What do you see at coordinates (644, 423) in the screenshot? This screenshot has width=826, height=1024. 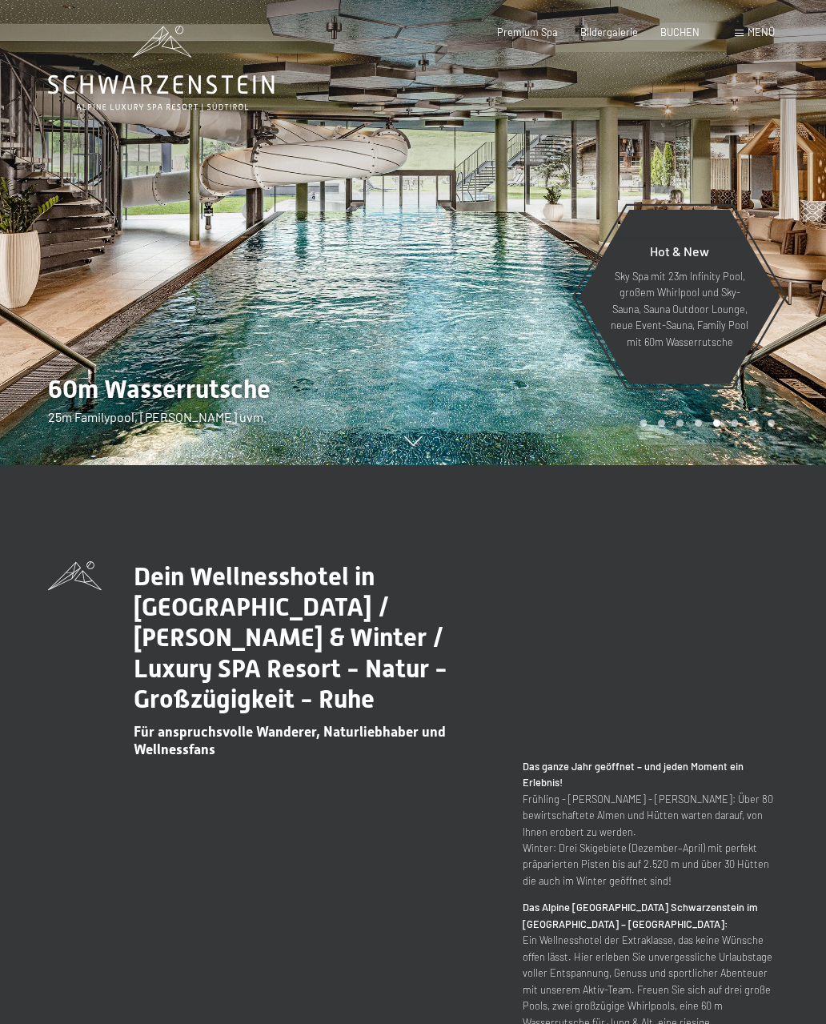 I see `div: Carousel Page 1` at bounding box center [644, 423].